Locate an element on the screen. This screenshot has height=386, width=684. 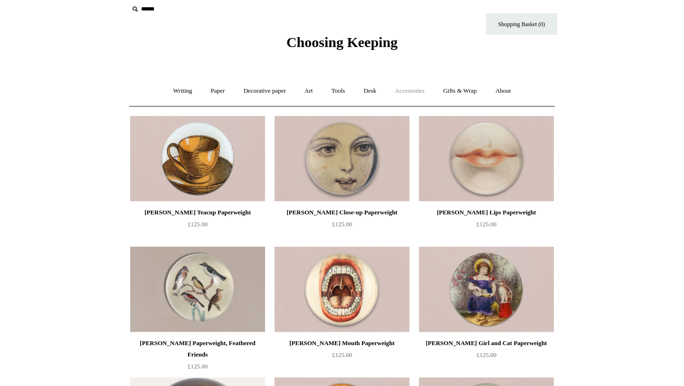
a: Gifts & Wrap is located at coordinates (460, 91).